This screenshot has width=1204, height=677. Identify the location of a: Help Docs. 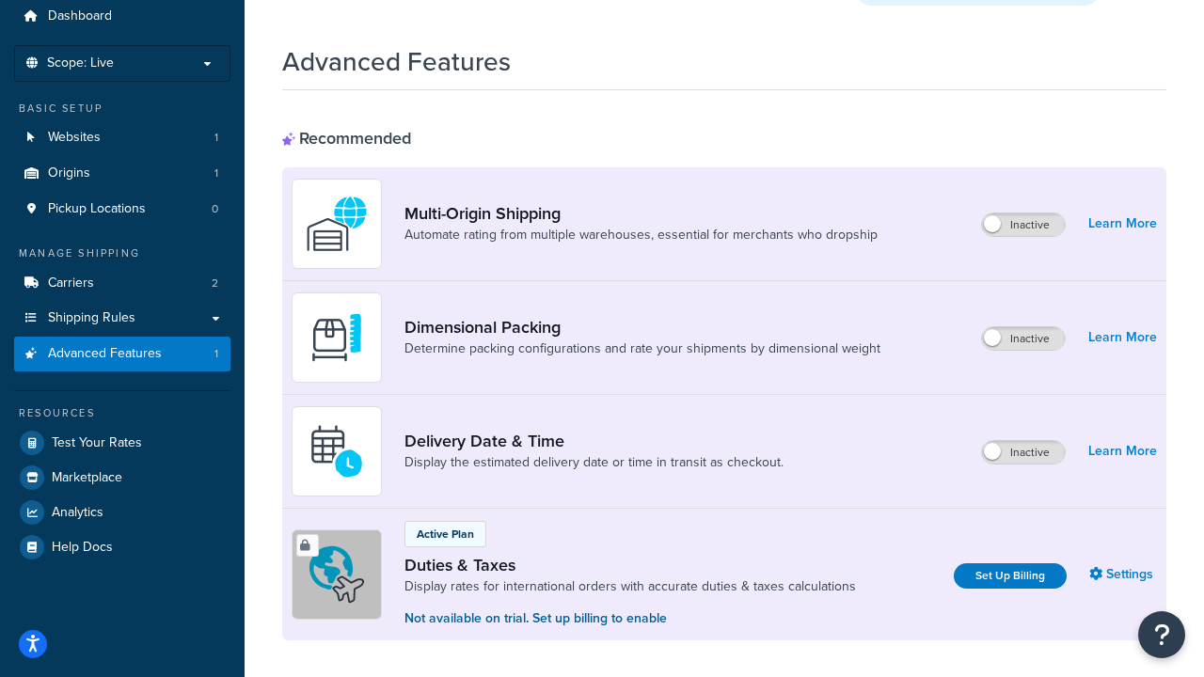
(122, 548).